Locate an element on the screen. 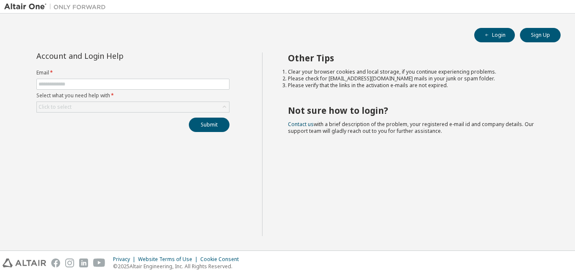 This screenshot has width=575, height=275. img: altair_logo.svg is located at coordinates (24, 263).